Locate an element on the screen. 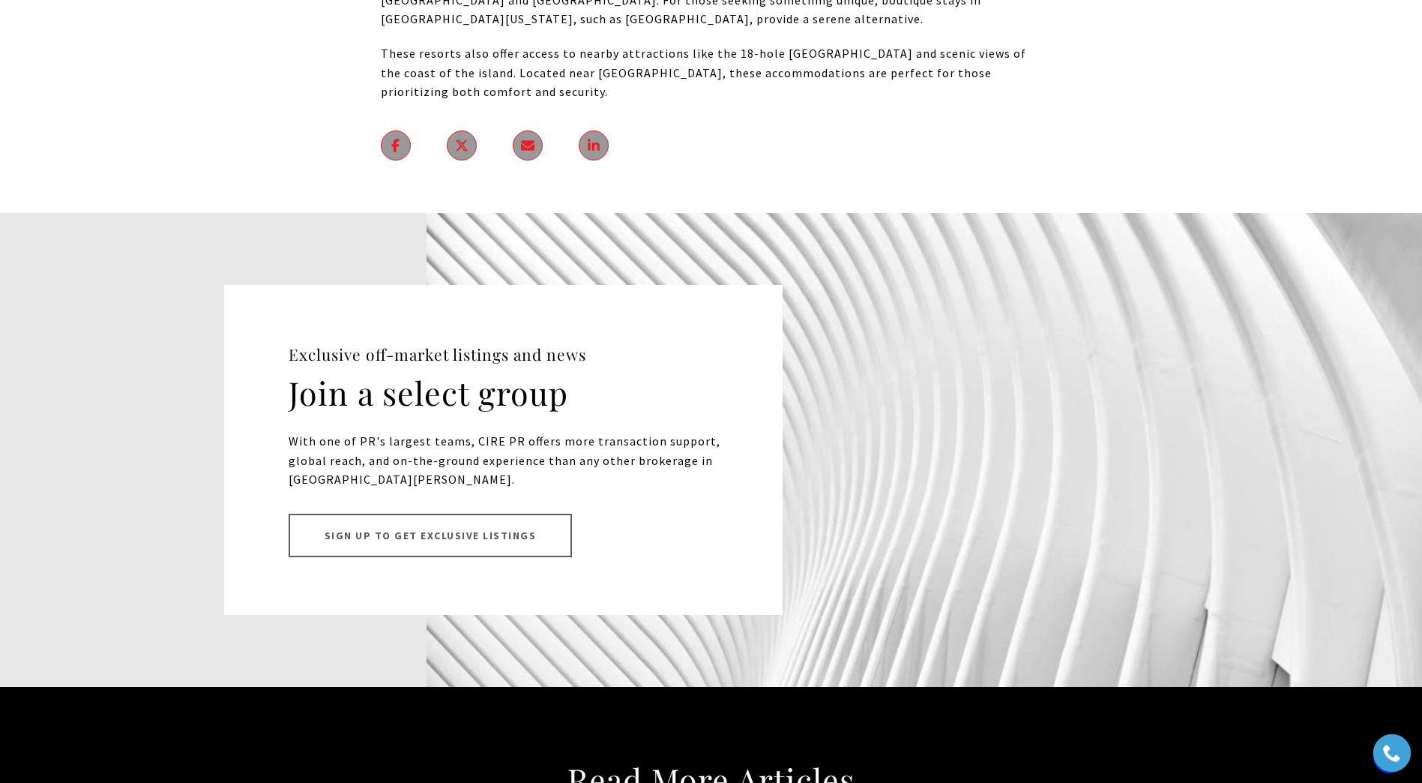  p: Exclusive off-market listings and news is located at coordinates (513, 355).